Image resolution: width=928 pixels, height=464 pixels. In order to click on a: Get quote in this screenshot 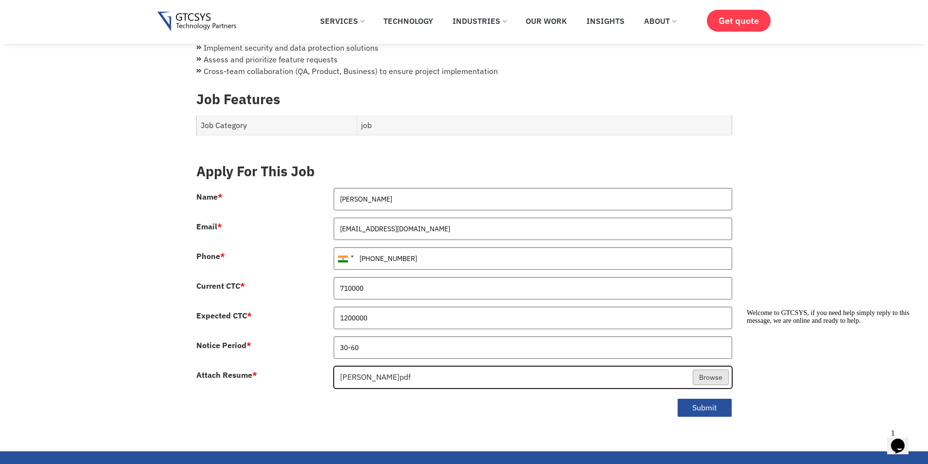, I will do `click(738, 20)`.